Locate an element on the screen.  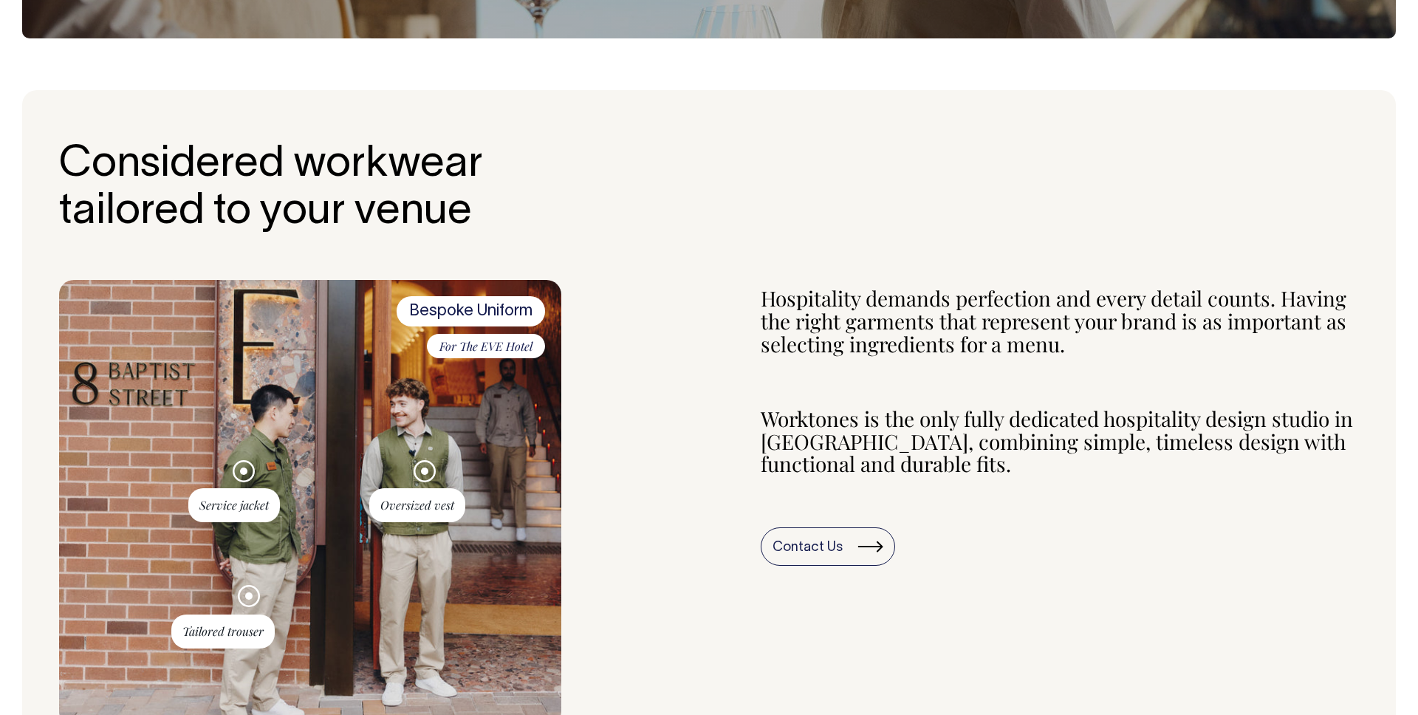
a: Contact Us is located at coordinates (828, 546).